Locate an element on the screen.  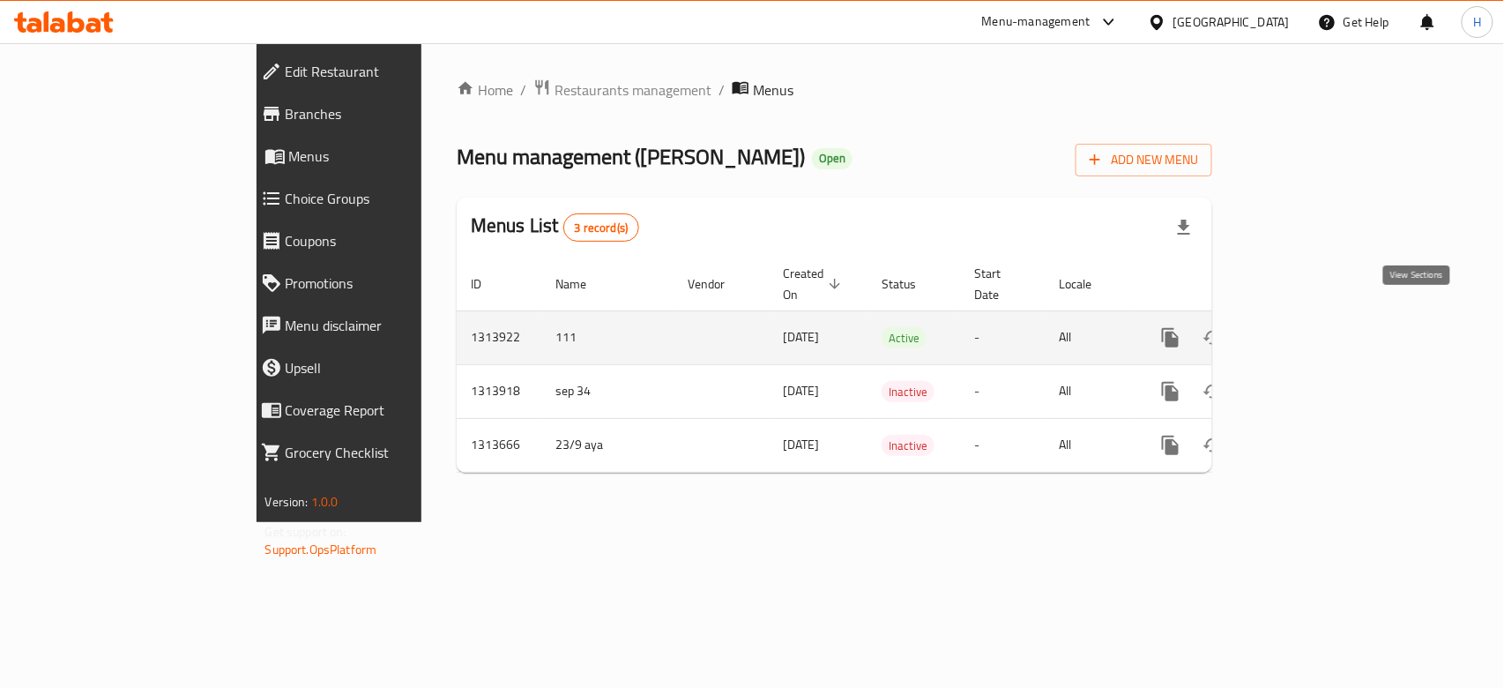
span: Choice Groups is located at coordinates (390, 198).